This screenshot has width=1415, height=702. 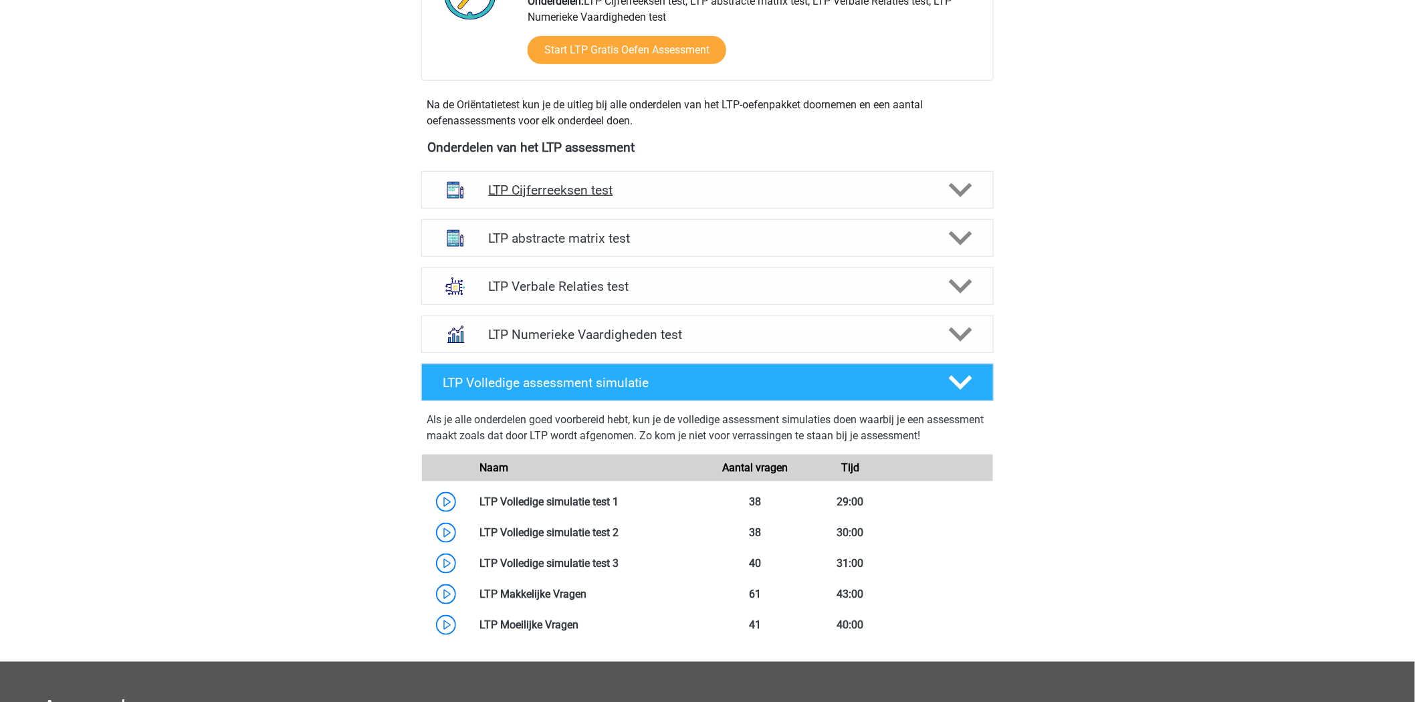 What do you see at coordinates (708, 238) in the screenshot?
I see `a: abstracte matrices LTP abstracte matrix test` at bounding box center [708, 238].